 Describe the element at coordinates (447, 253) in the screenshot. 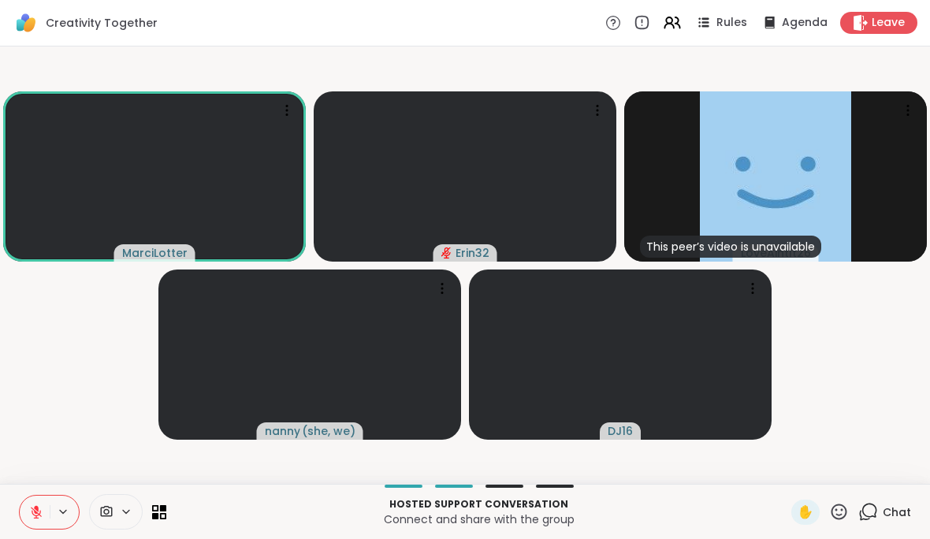

I see `span: audio-muted` at that location.